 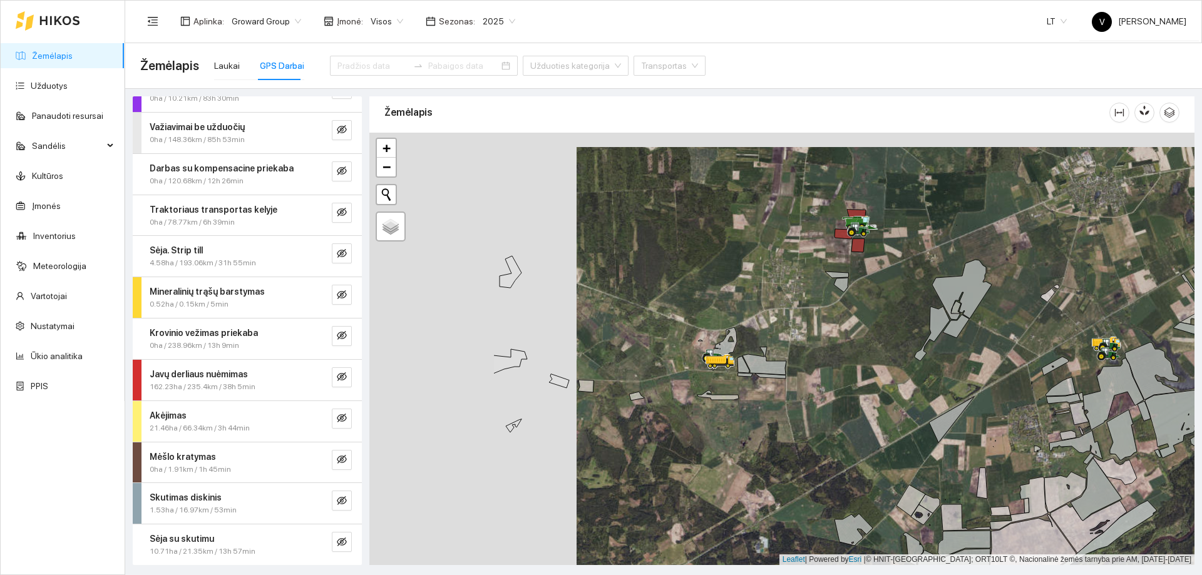 I want to click on div: Javų derliaus nuėmimas162.23ha / 235.4km / 38h 5mineye-invisible, so click(x=247, y=380).